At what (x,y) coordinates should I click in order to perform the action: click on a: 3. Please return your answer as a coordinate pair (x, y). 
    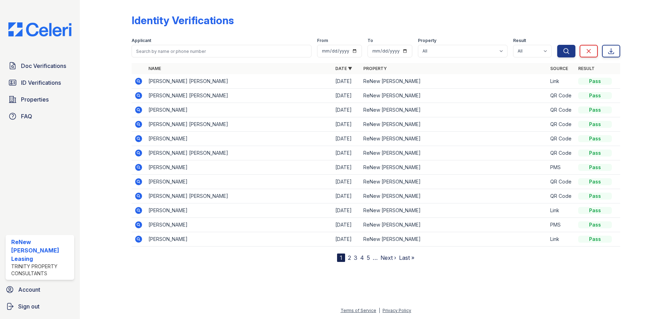
    Looking at the image, I should click on (356, 258).